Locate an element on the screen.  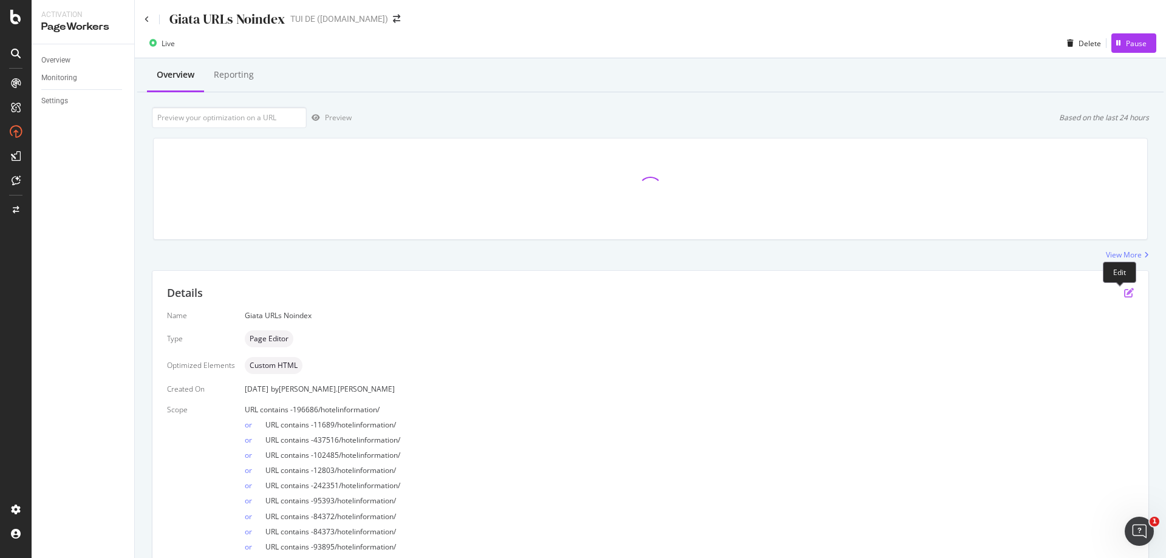
span: URL contains -84373/hotelinformation/ is located at coordinates (330, 531).